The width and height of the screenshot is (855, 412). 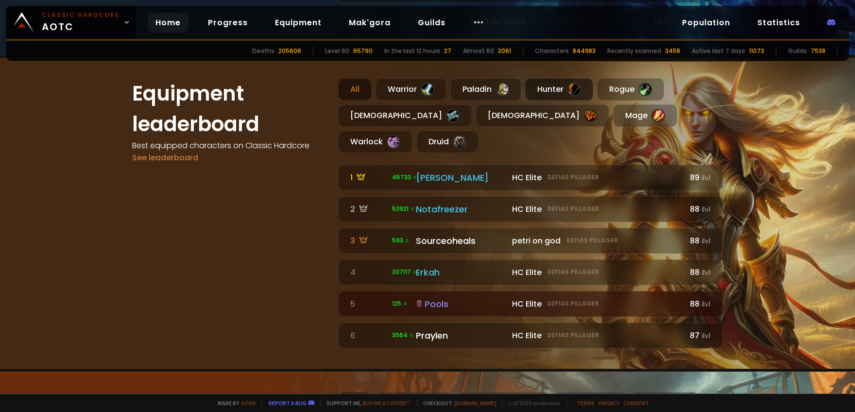 I want to click on div: 1, so click(x=368, y=177).